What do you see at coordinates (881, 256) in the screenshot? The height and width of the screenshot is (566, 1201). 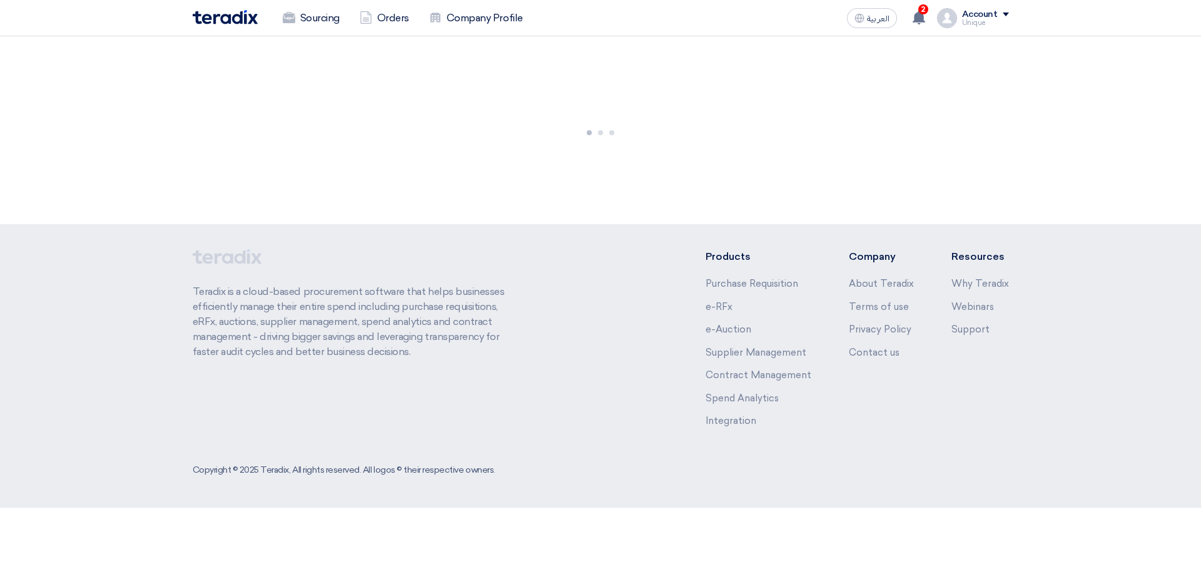 I see `li: Company` at bounding box center [881, 256].